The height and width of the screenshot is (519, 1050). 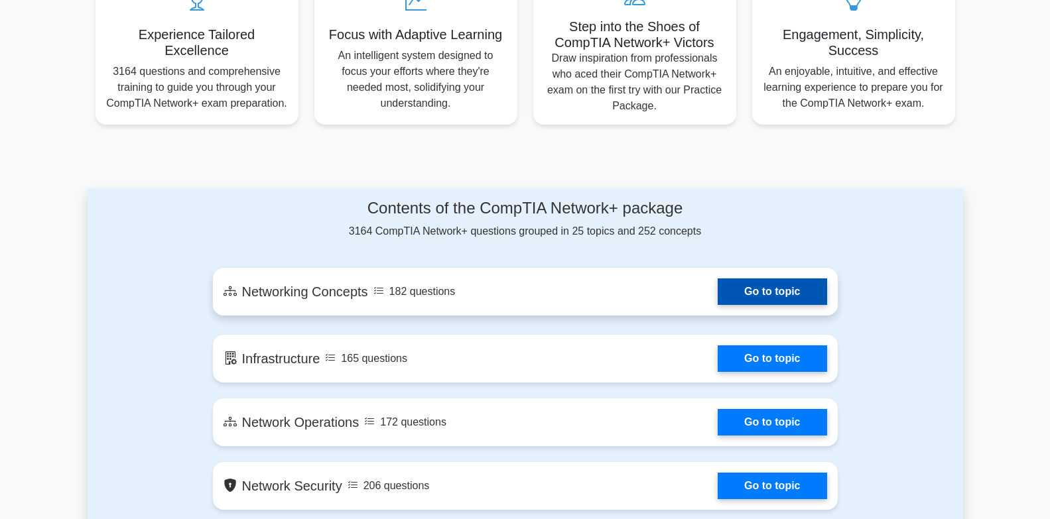 What do you see at coordinates (197, 42) in the screenshot?
I see `h5: Experience Tailored Excellence` at bounding box center [197, 42].